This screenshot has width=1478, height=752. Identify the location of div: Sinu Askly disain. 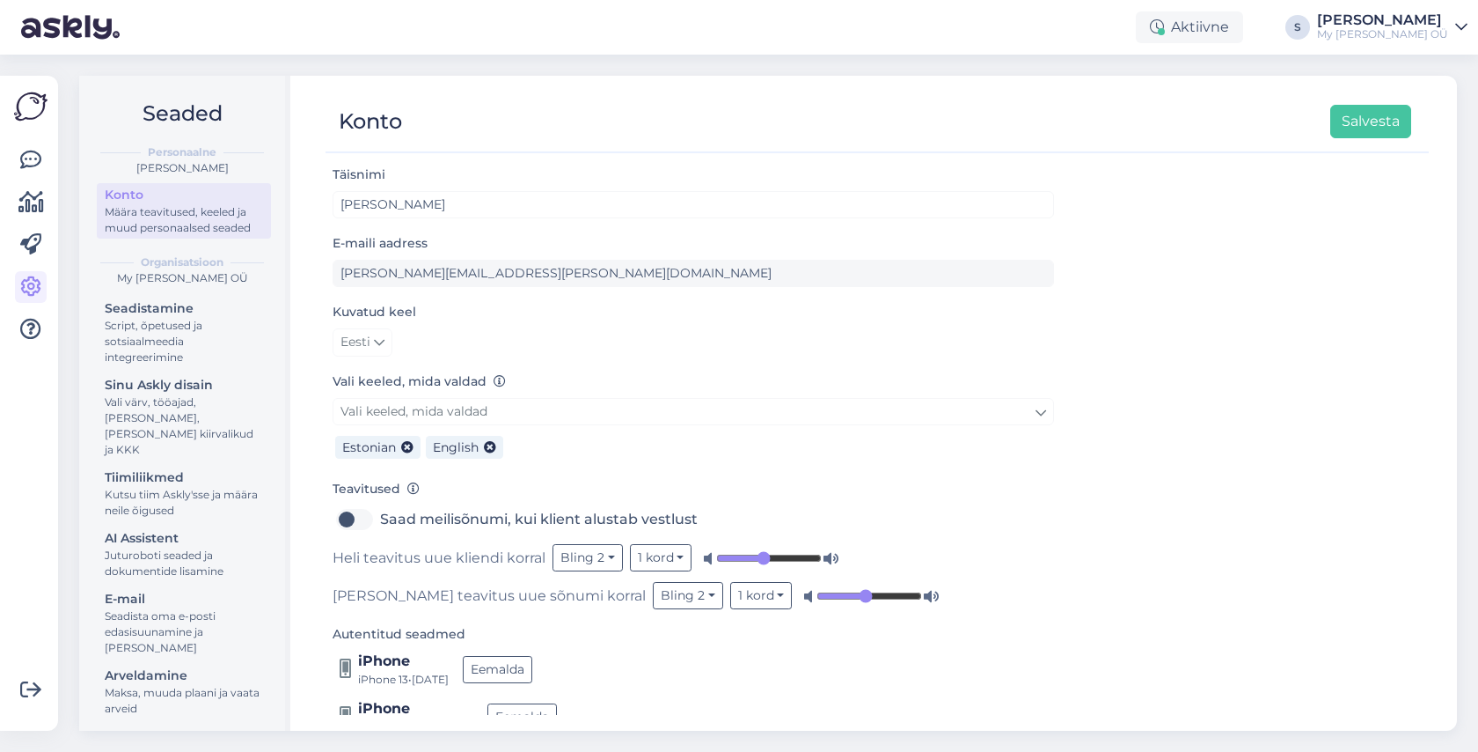
(184, 385).